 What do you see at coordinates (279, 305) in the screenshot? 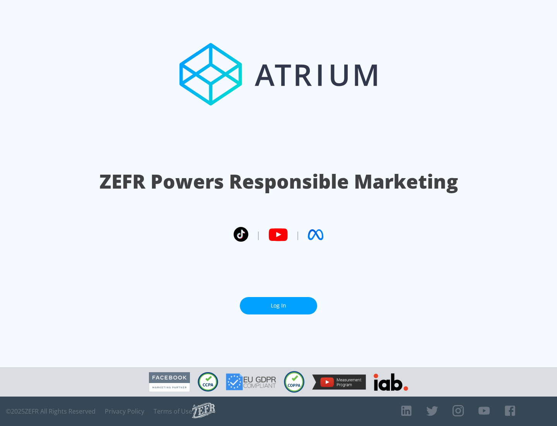
I see `a: Log In` at bounding box center [279, 305].